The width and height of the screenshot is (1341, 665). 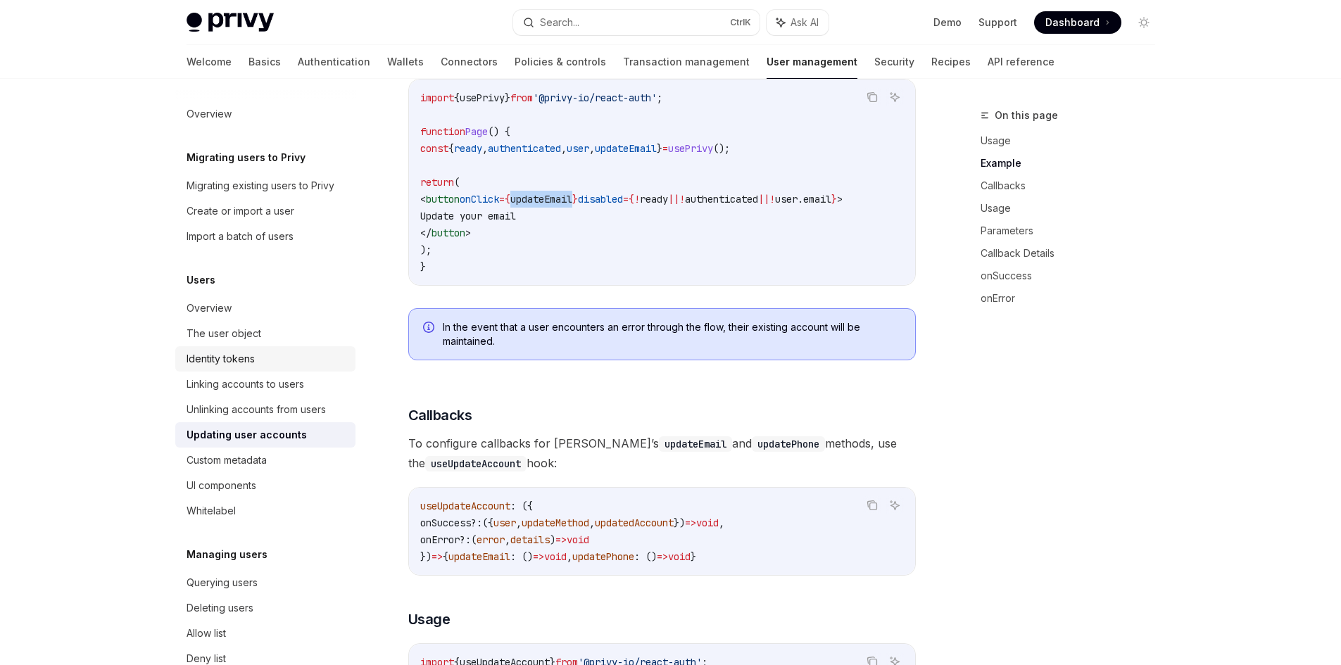 I want to click on span: disabled, so click(x=600, y=199).